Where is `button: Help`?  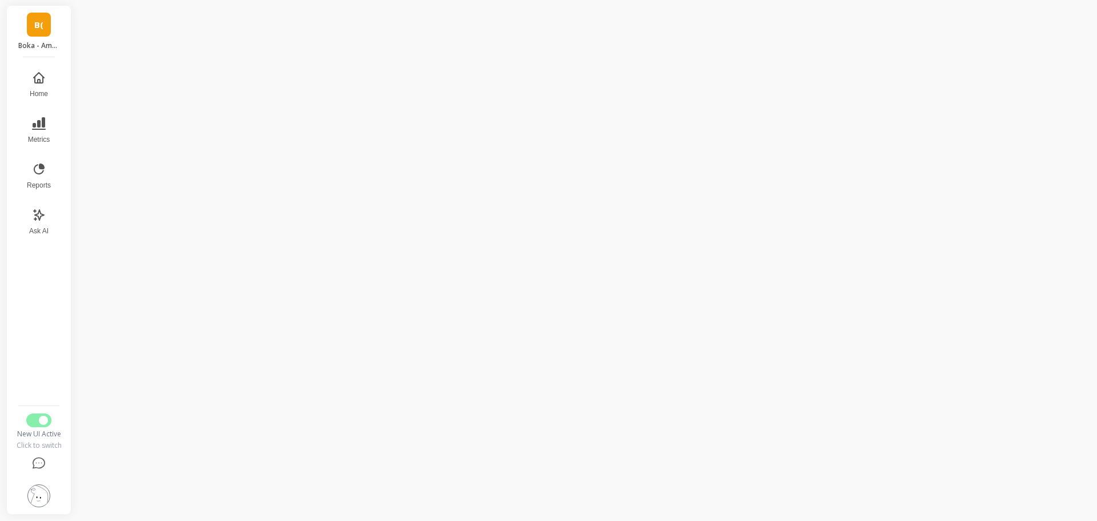
button: Help is located at coordinates (39, 464).